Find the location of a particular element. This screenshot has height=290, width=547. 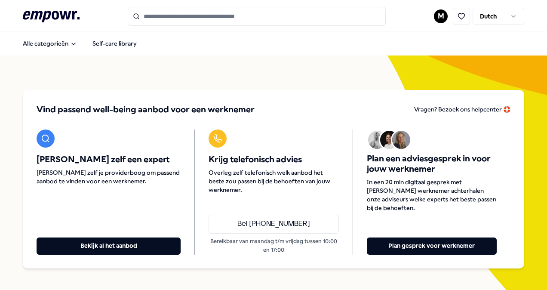

nav: Main is located at coordinates (80, 43).